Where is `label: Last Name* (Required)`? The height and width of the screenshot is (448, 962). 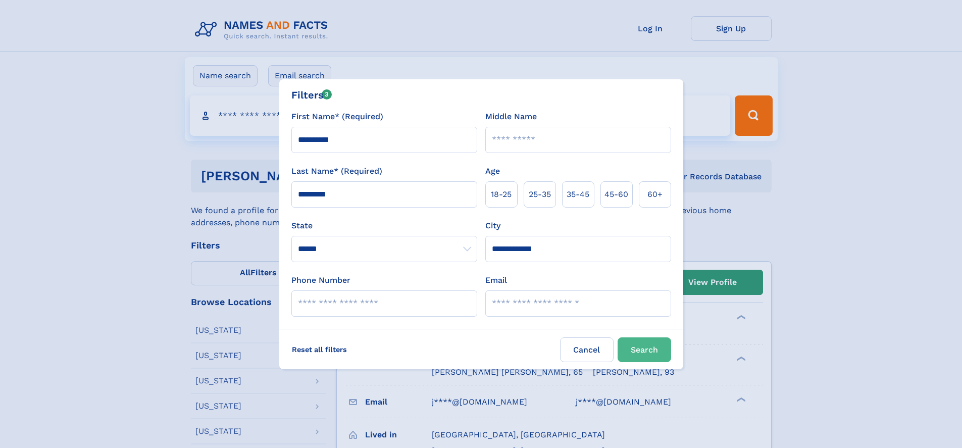
label: Last Name* (Required) is located at coordinates (337, 171).